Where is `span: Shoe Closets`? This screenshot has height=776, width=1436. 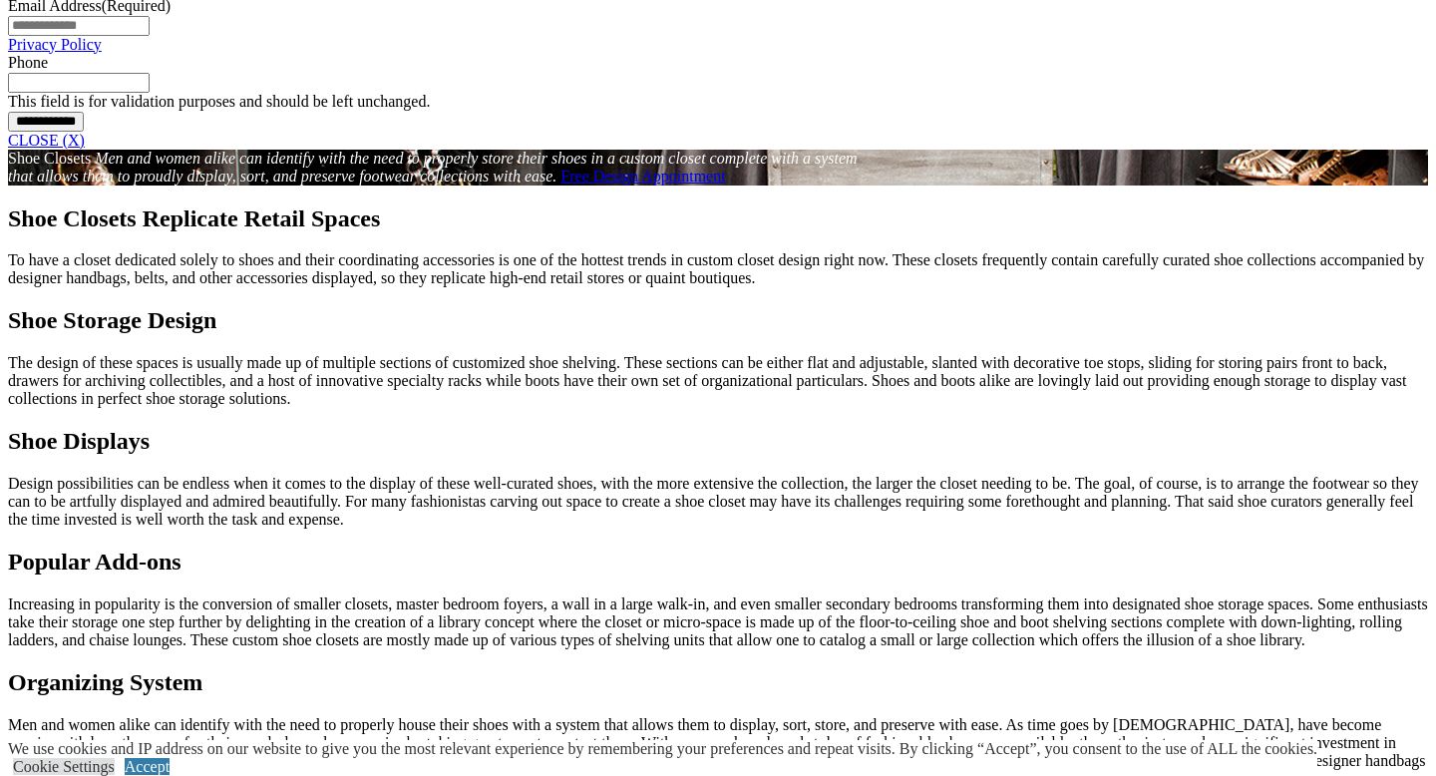 span: Shoe Closets is located at coordinates (49, 158).